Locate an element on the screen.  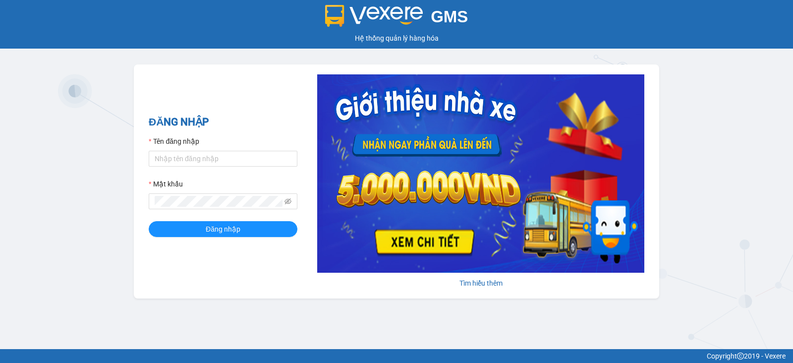
div: Tìm hiểu thêm is located at coordinates (481, 283).